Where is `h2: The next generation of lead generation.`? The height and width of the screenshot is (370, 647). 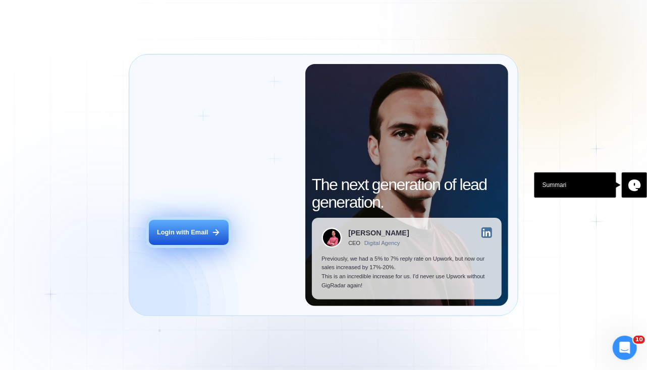 h2: The next generation of lead generation. is located at coordinates (407, 194).